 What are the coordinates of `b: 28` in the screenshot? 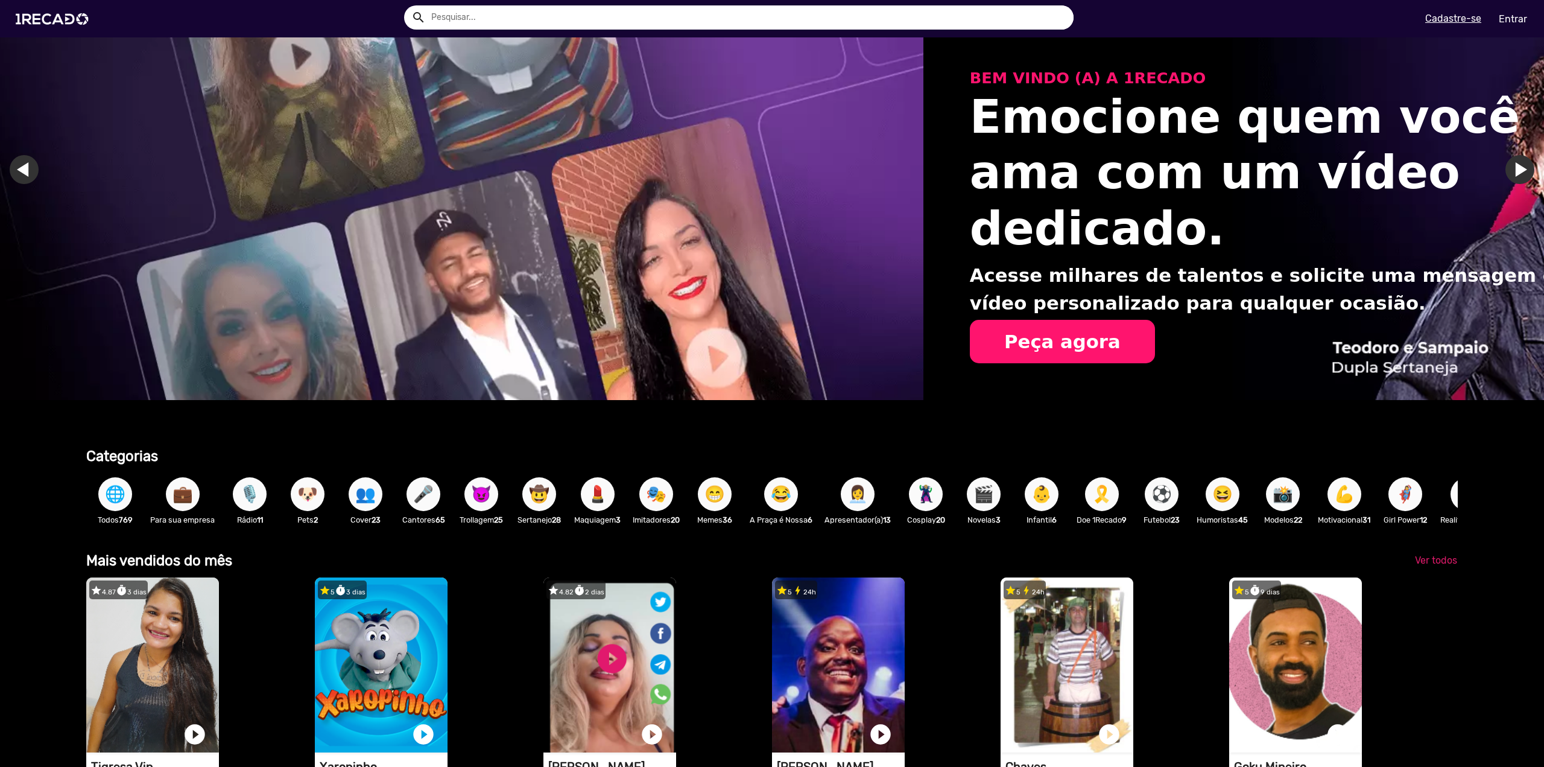 It's located at (556, 519).